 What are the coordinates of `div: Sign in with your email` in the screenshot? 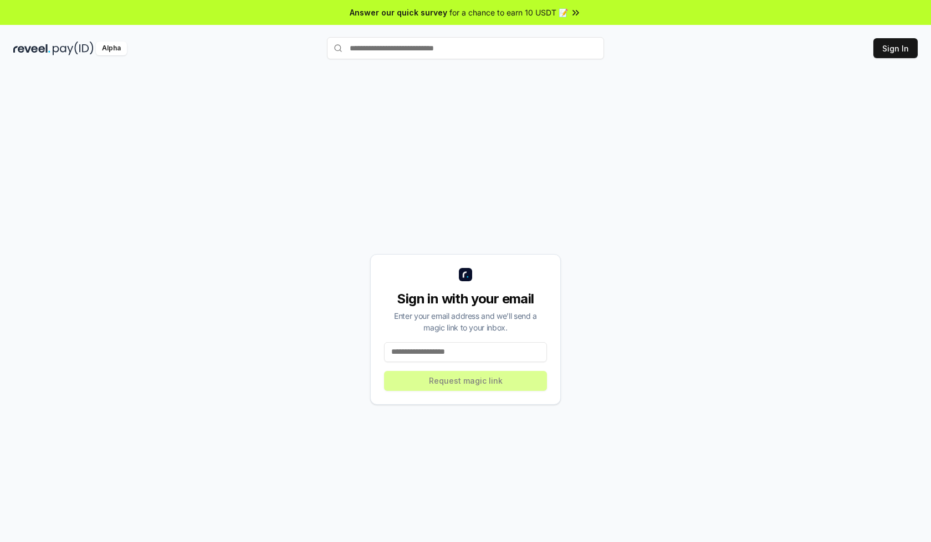 It's located at (465, 299).